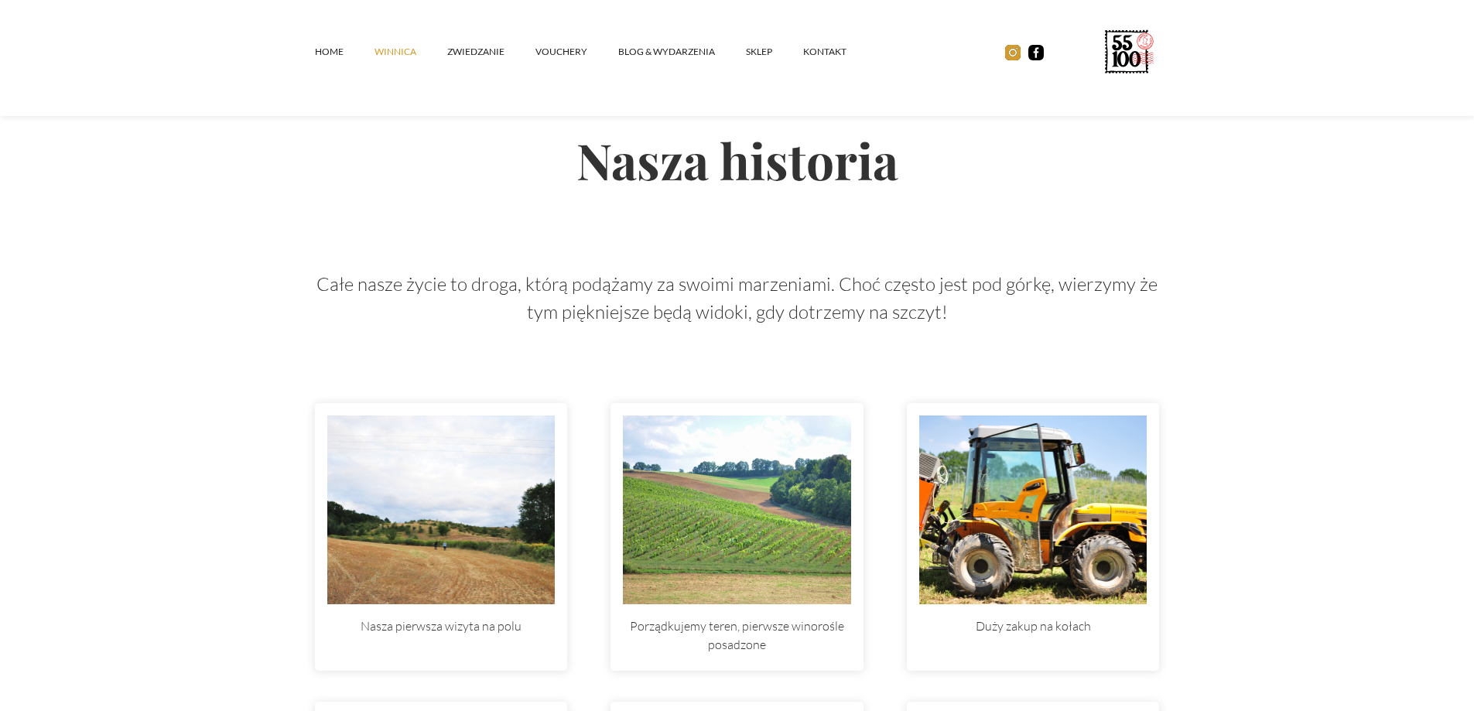 The height and width of the screenshot is (711, 1474). What do you see at coordinates (738, 159) in the screenshot?
I see `h2: Nasza historia` at bounding box center [738, 159].